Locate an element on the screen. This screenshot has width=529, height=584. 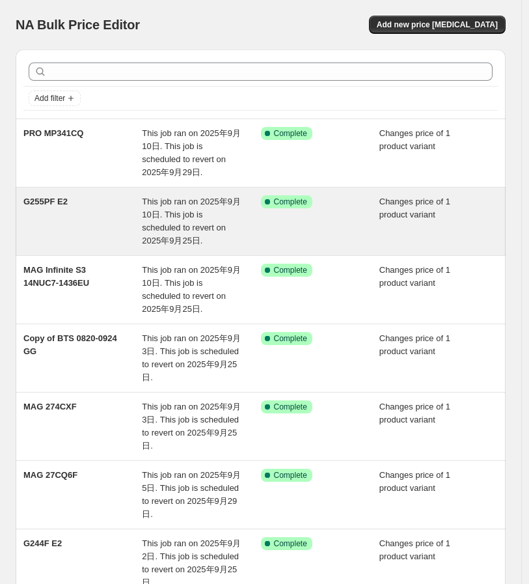
span: MAG 274CXF is located at coordinates (50, 406).